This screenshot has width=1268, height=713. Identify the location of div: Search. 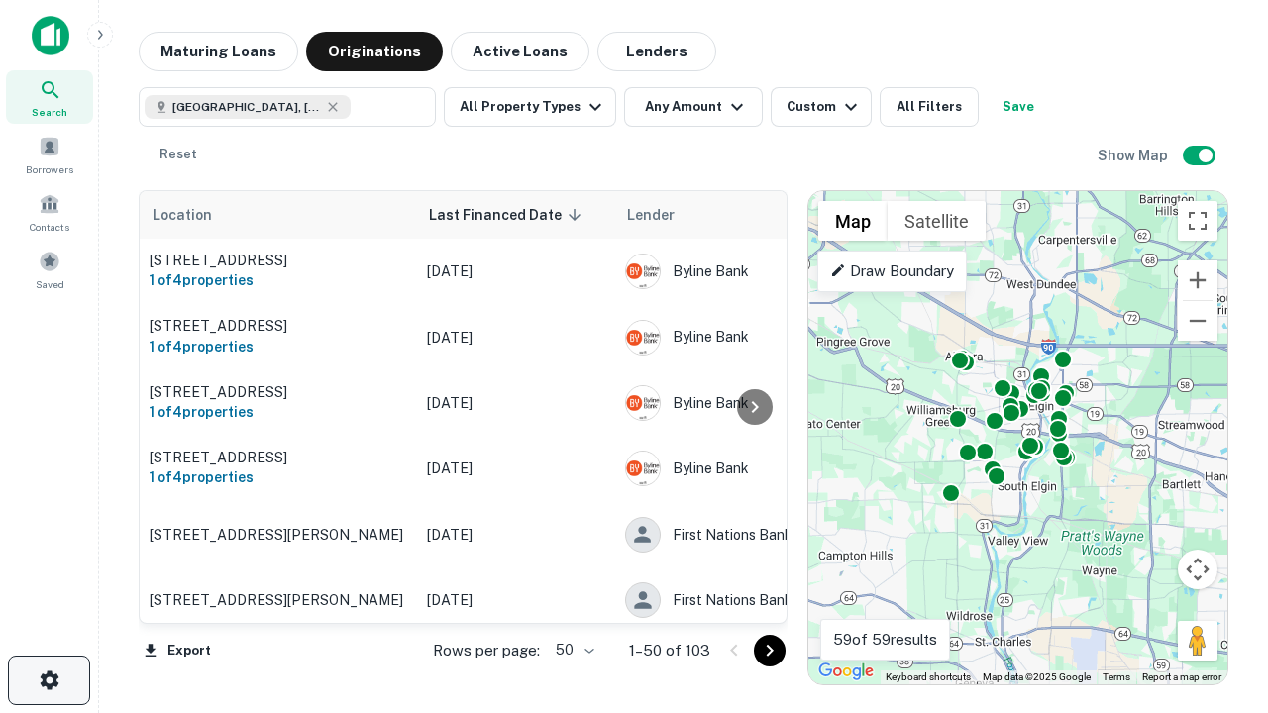
(50, 97).